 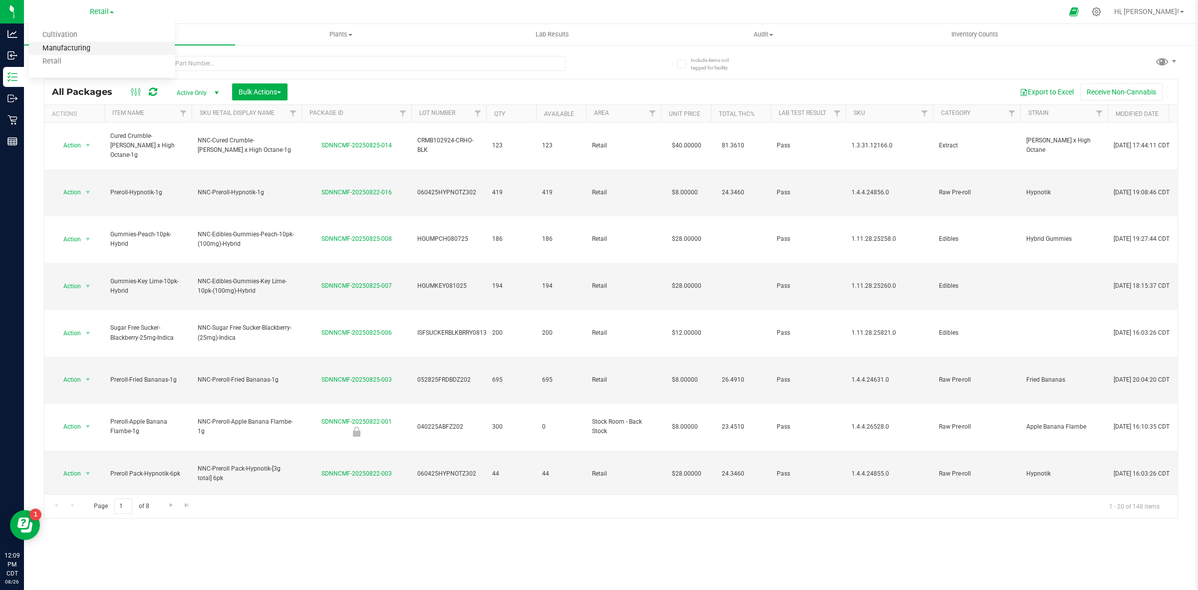 What do you see at coordinates (511, 426) in the screenshot?
I see `span: 300` at bounding box center [511, 426].